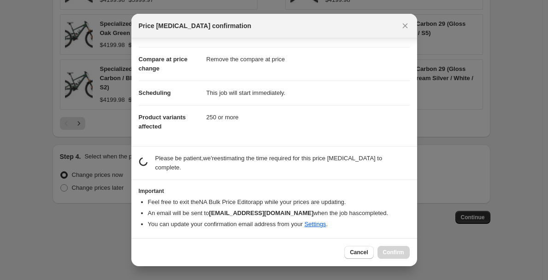  I want to click on span: Compare at price change, so click(163, 64).